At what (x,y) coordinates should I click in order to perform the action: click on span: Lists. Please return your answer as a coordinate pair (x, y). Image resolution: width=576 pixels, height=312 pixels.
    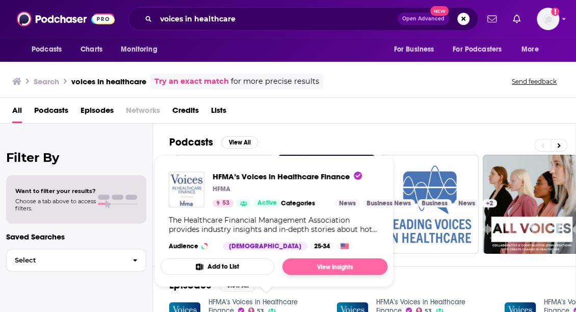
    Looking at the image, I should click on (219, 112).